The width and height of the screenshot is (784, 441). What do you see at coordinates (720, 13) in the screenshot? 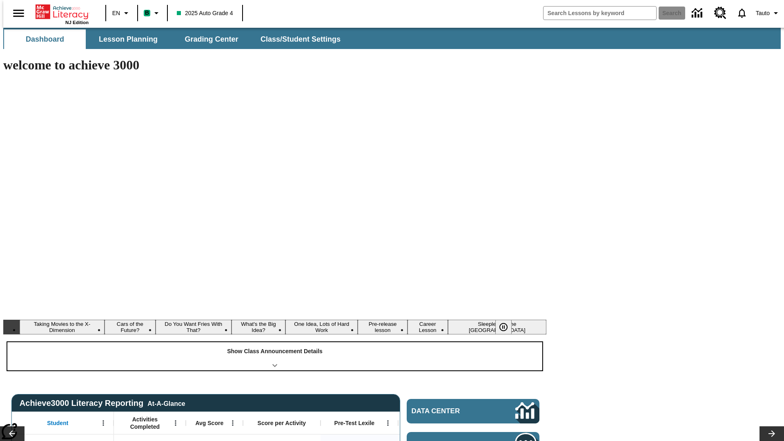
I see `a: Resource Center, Will open in new tab` at bounding box center [720, 13].